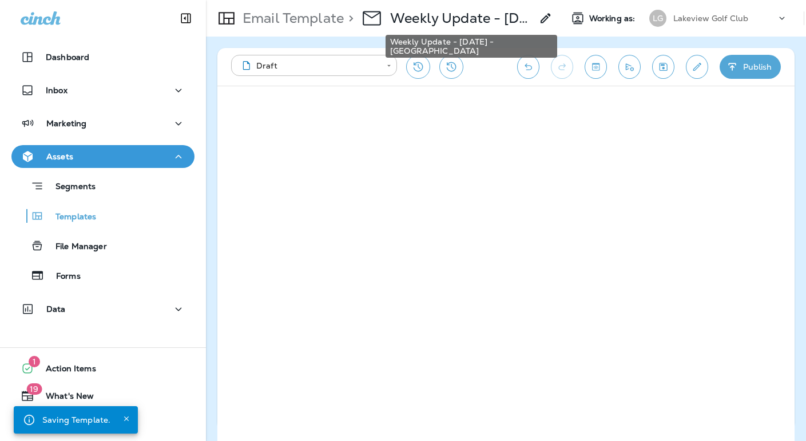 The image size is (806, 441). What do you see at coordinates (663, 67) in the screenshot?
I see `button: Save` at bounding box center [663, 67].